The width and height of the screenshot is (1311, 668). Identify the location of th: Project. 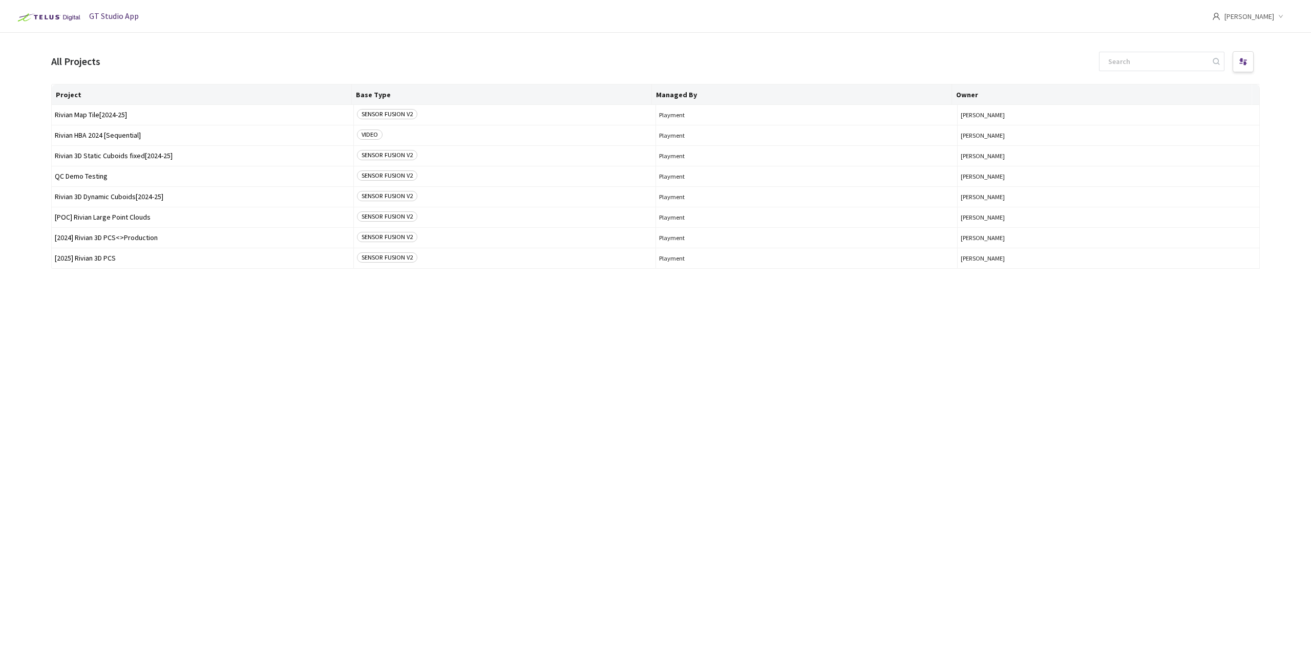
(202, 95).